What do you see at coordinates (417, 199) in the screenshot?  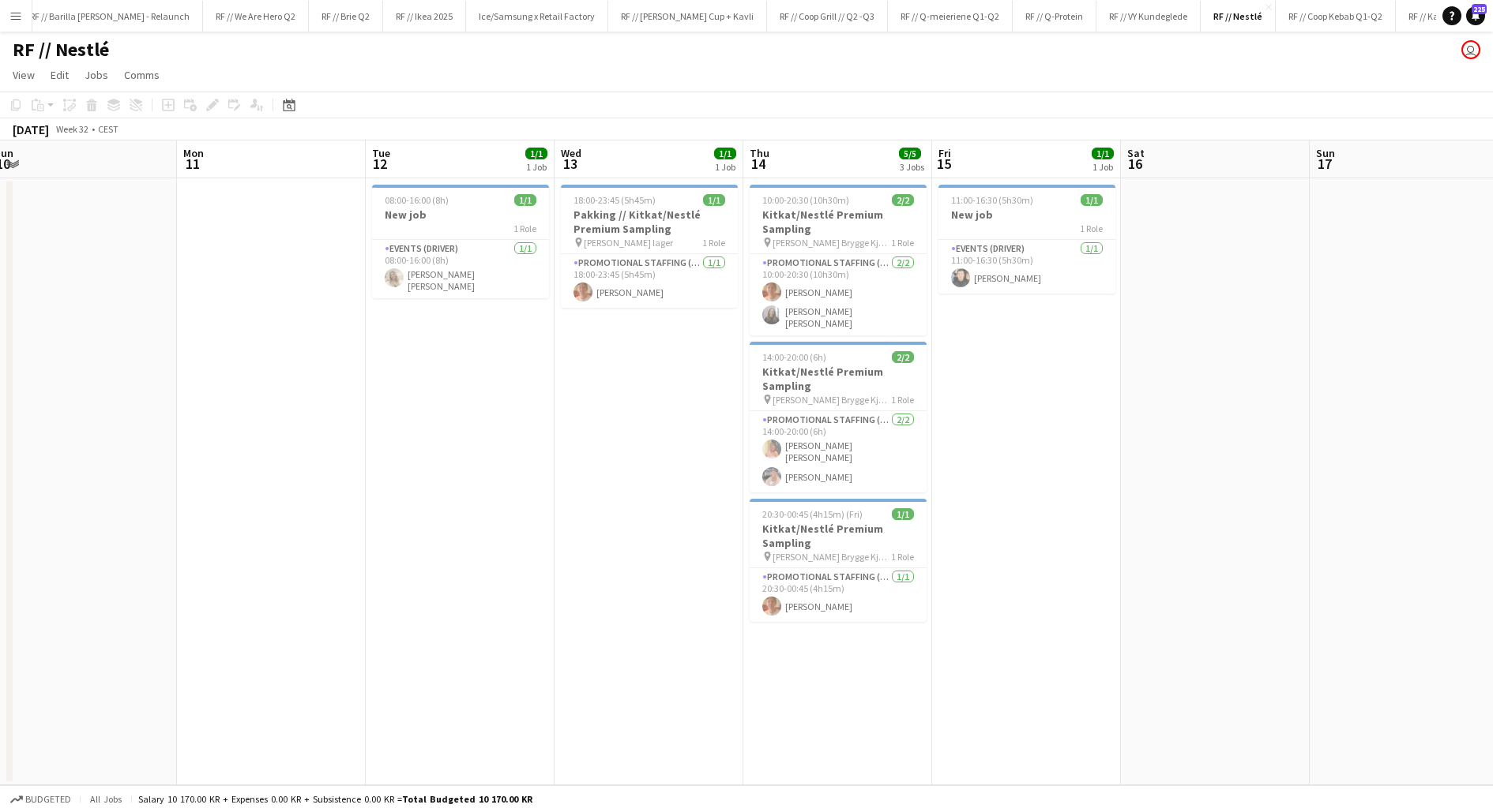 I see `span: 08:00-16:00 (8h)` at bounding box center [417, 199].